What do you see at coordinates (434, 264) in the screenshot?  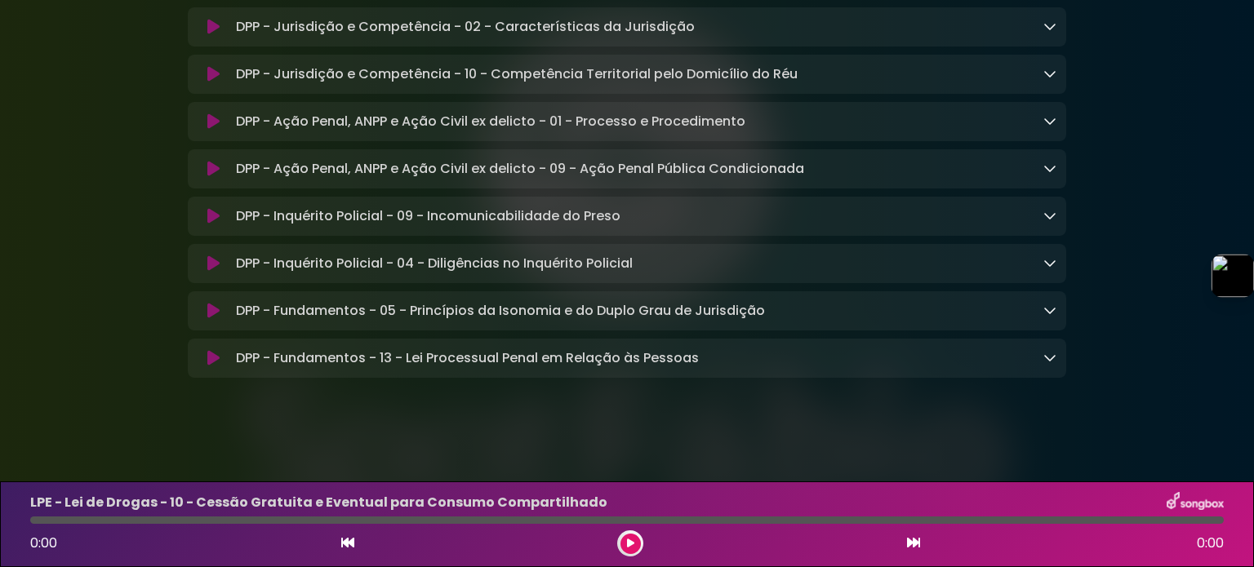 I see `p: DPP - Inquérito Policial - 04 - Diligências no Inquérito Policial` at bounding box center [434, 264].